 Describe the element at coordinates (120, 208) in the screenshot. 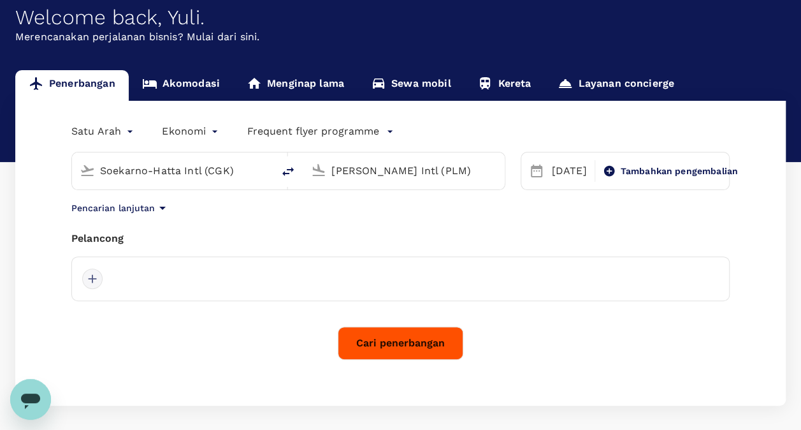

I see `button: Pencarian lanjutan` at that location.